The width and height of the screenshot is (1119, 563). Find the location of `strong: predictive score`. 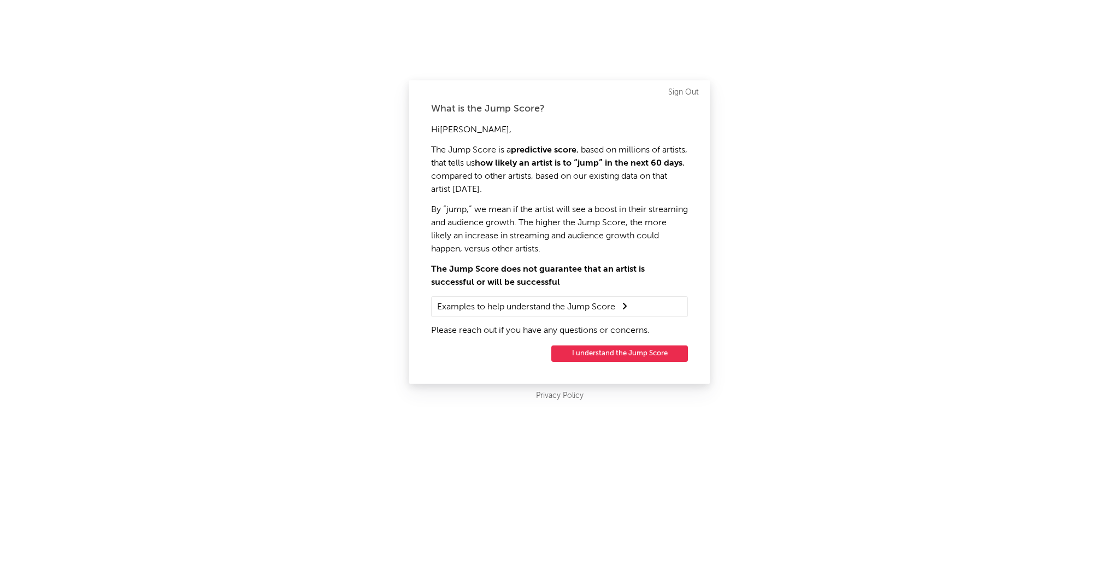

strong: predictive score is located at coordinates (544, 150).